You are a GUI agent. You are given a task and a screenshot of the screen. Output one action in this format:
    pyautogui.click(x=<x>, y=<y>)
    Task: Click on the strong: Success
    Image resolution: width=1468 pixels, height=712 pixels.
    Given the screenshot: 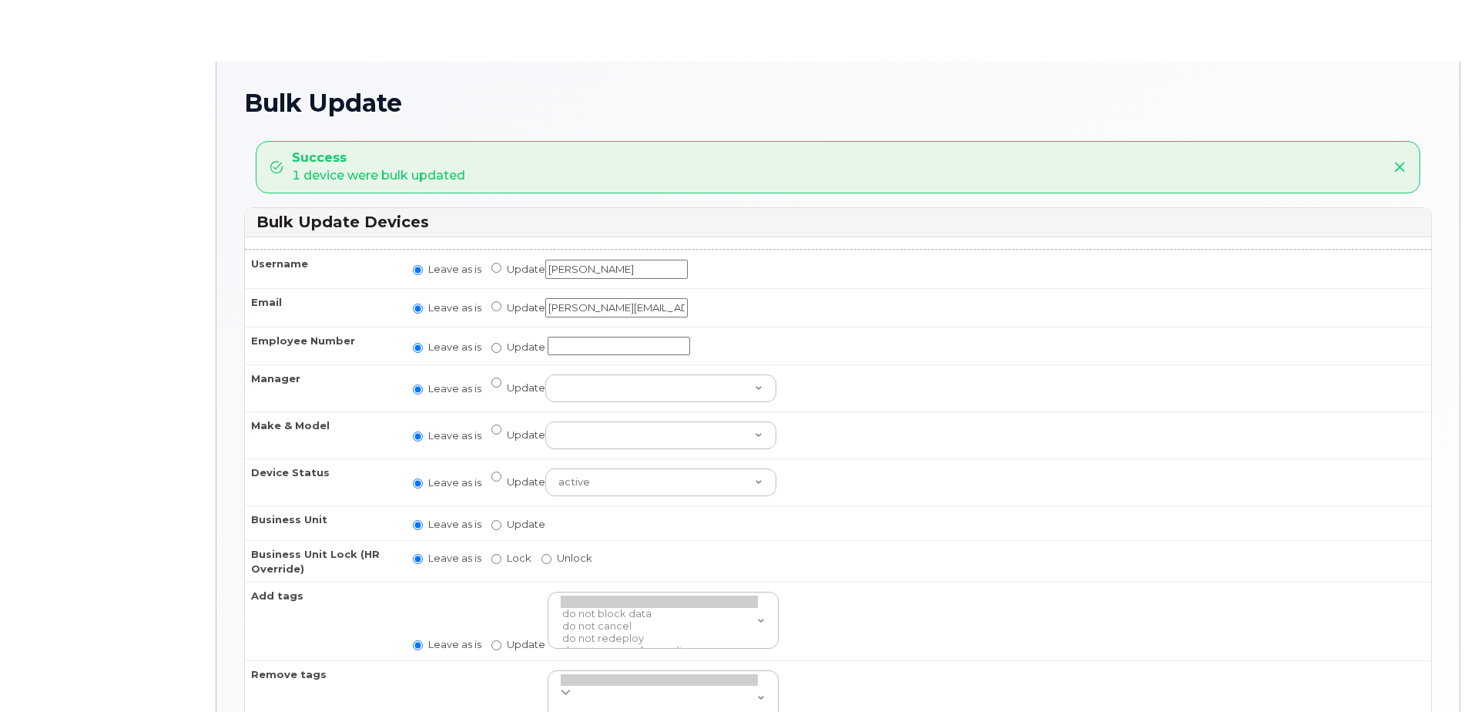 What is the action you would take?
    pyautogui.click(x=378, y=158)
    